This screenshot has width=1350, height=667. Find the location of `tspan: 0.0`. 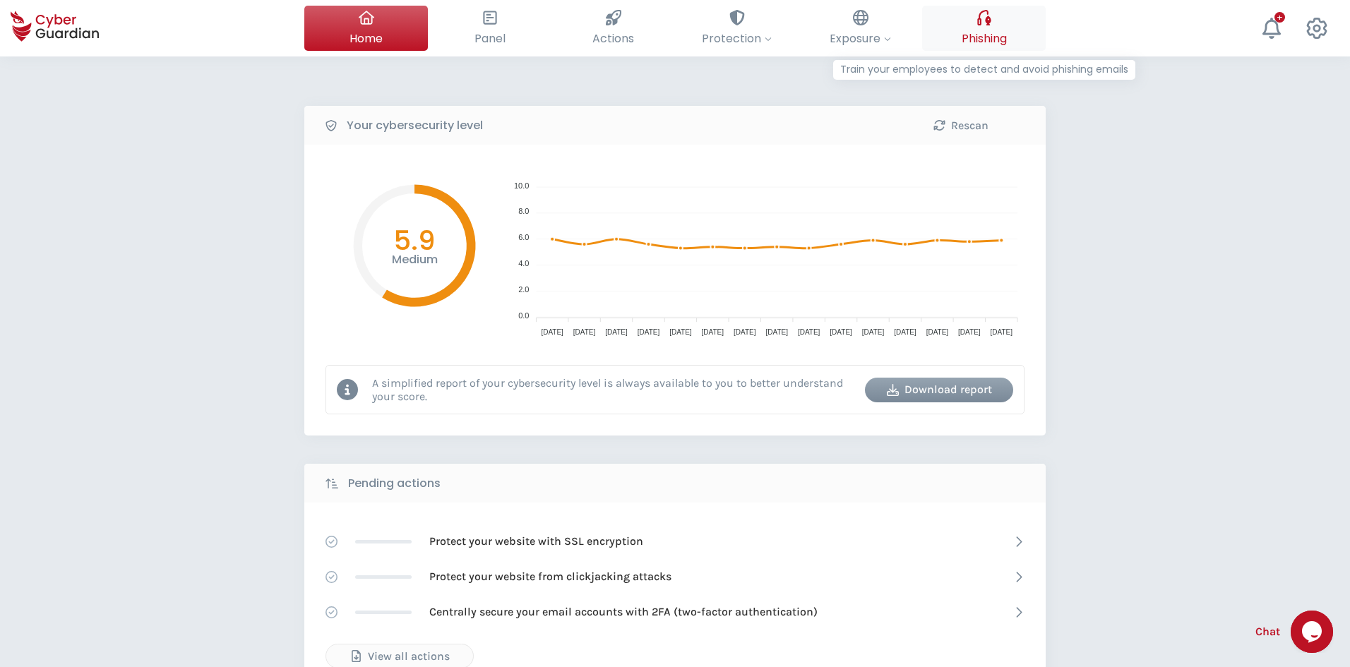

tspan: 0.0 is located at coordinates (523, 316).